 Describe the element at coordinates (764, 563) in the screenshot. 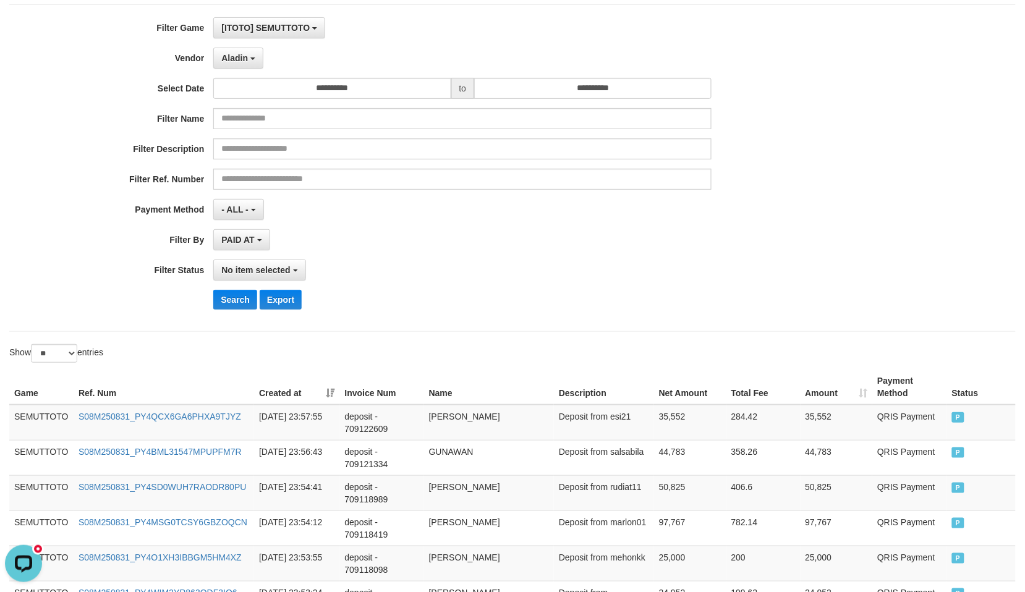

I see `td: 200` at that location.